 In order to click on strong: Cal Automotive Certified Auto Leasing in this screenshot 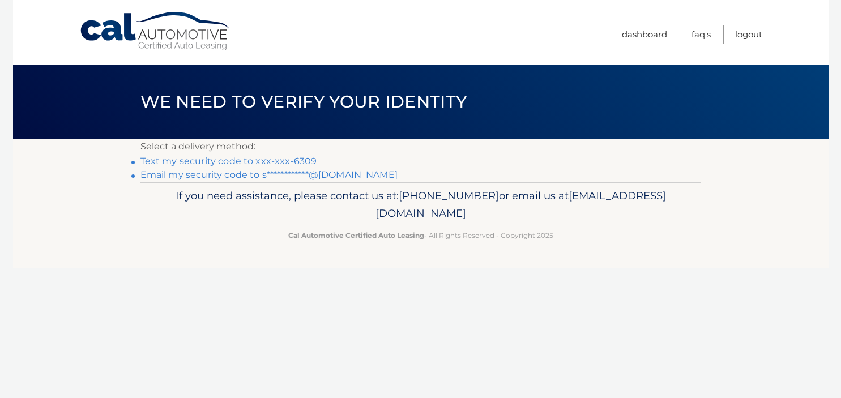, I will do `click(356, 235)`.